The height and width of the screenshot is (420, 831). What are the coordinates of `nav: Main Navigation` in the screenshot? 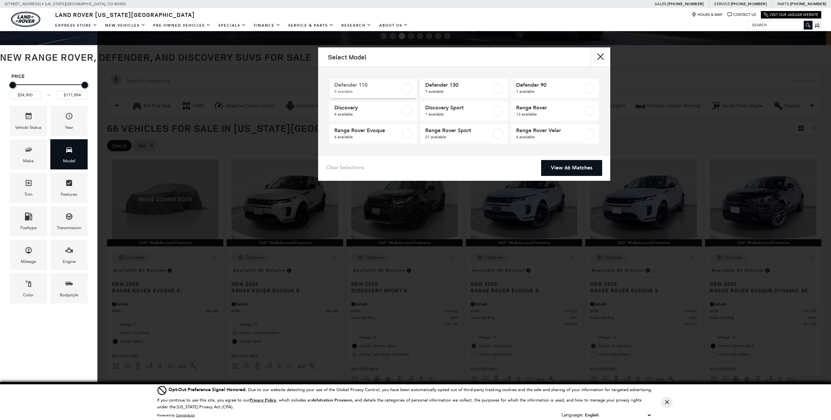 It's located at (231, 25).